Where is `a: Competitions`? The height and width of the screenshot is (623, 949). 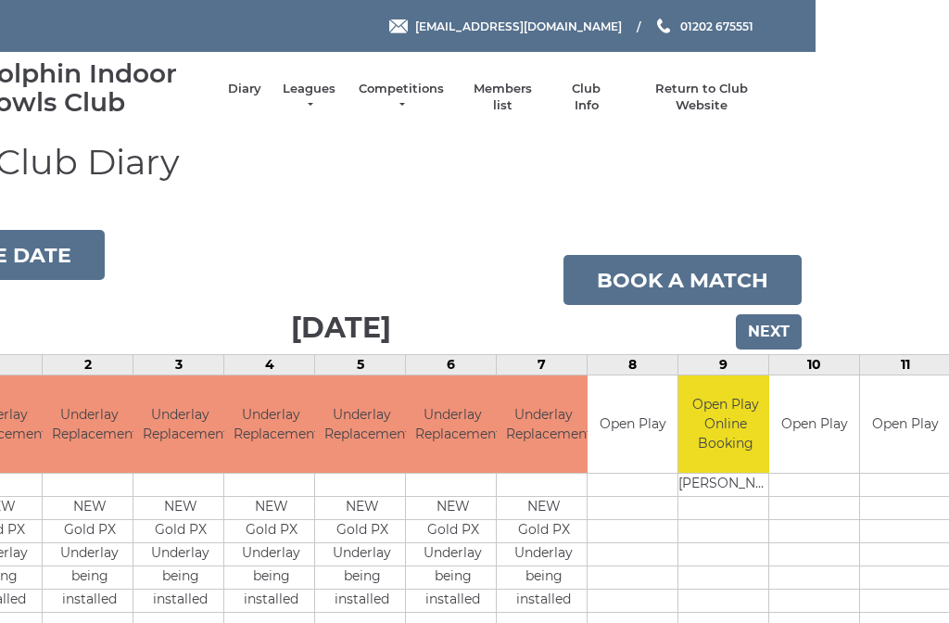 a: Competitions is located at coordinates (401, 97).